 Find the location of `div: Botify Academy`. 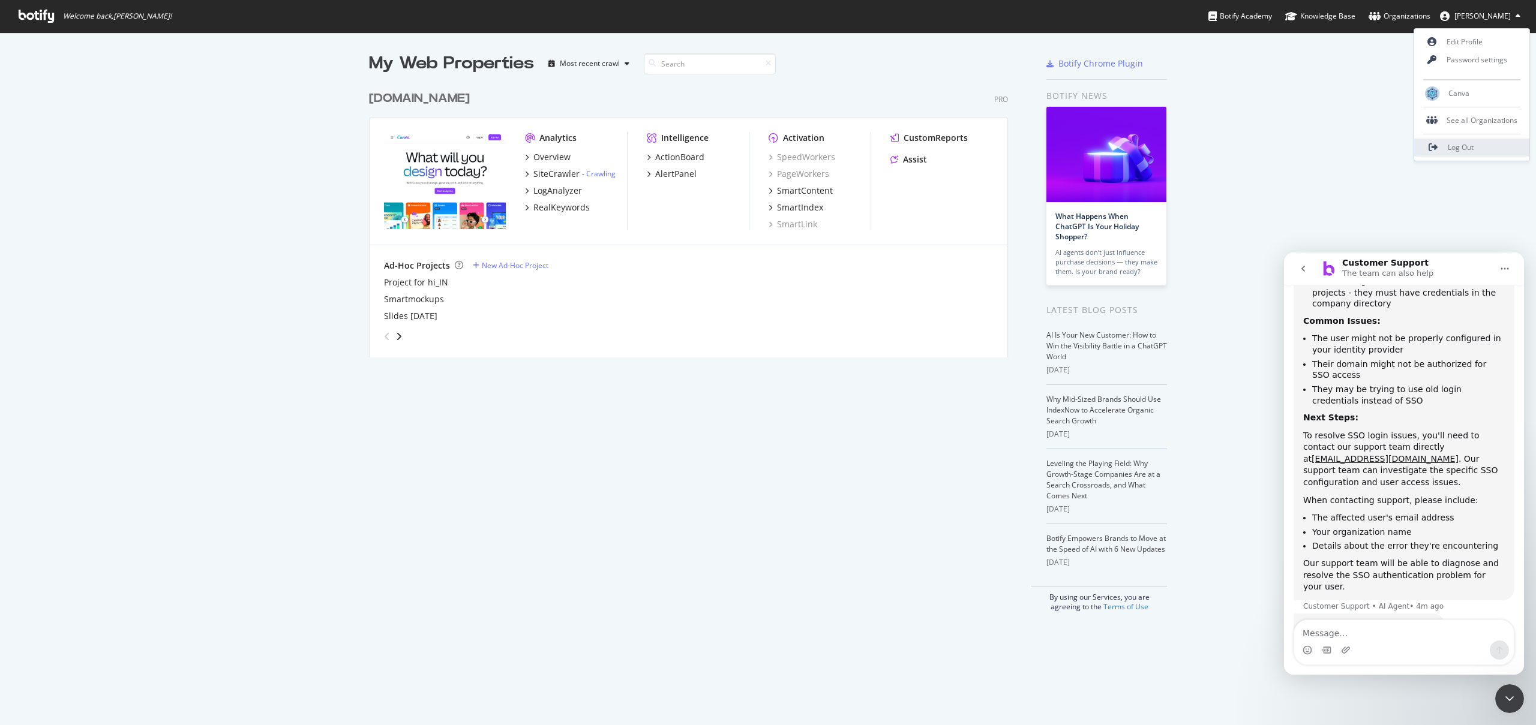

div: Botify Academy is located at coordinates (1240, 16).